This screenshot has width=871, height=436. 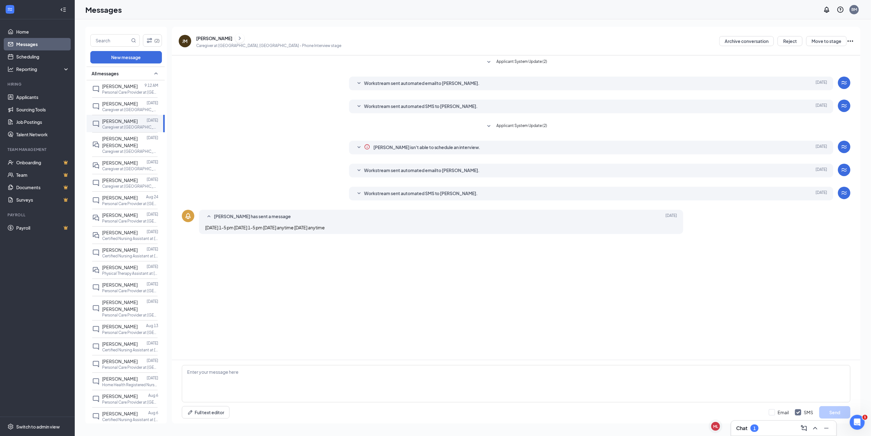 I want to click on div: Payroll, so click(x=38, y=215).